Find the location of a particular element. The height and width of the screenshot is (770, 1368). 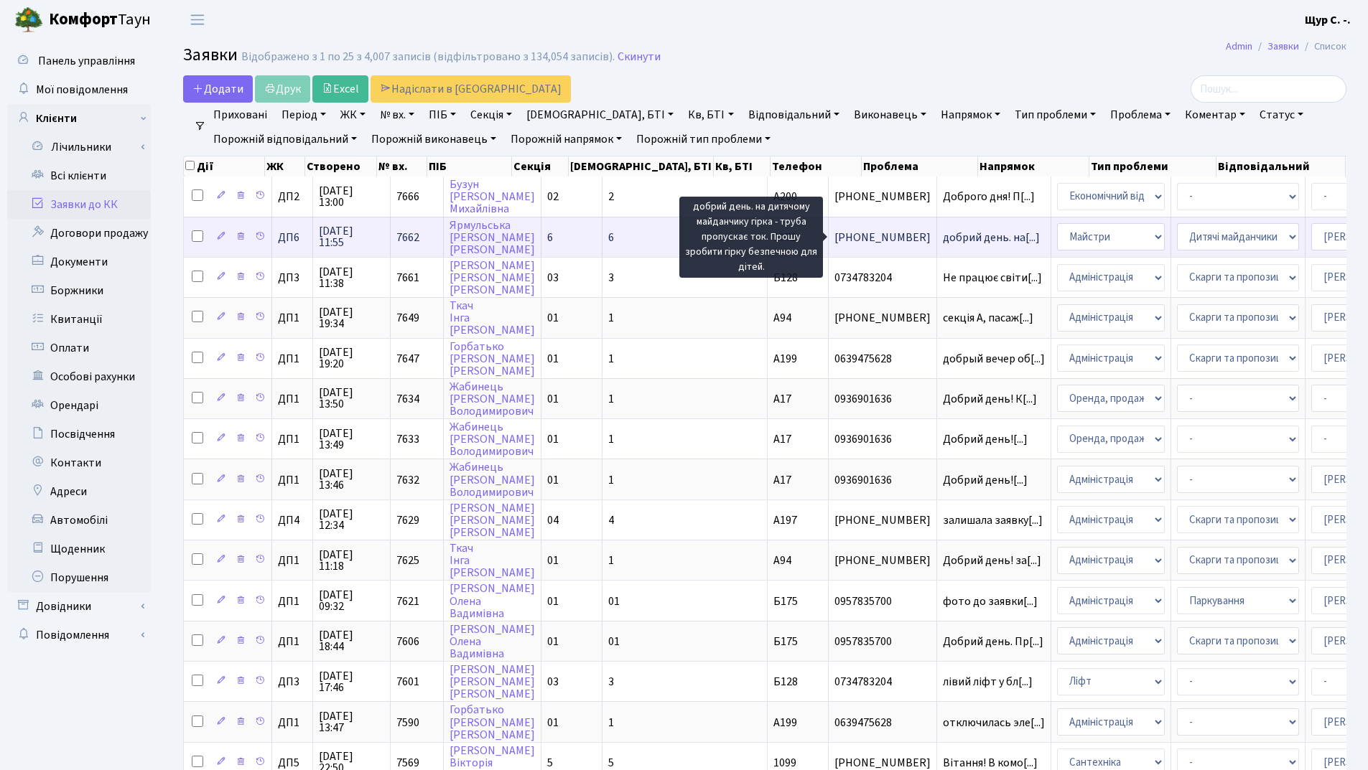

th: Тип проблеми is located at coordinates (1152, 167).